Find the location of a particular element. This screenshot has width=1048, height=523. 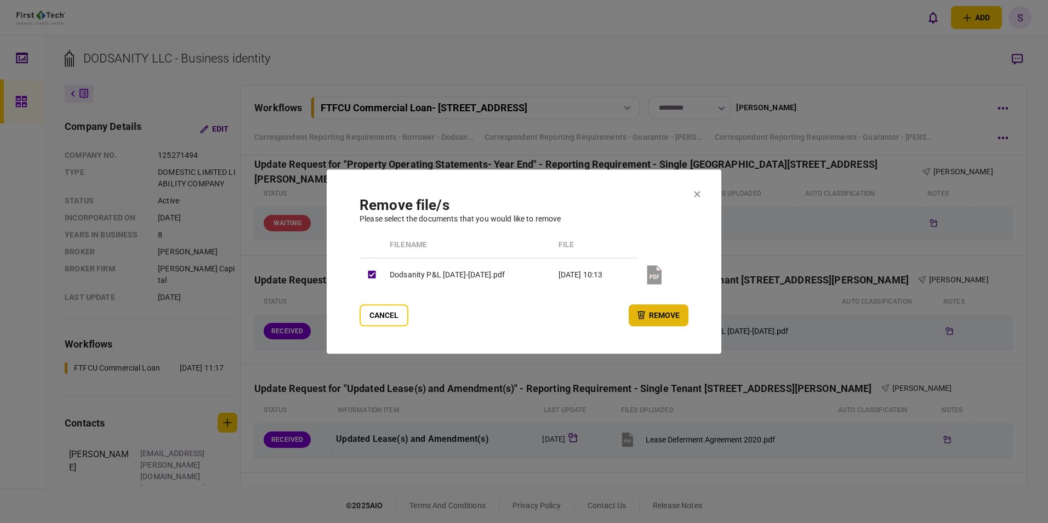

h1: remove file/s is located at coordinates (524, 205).